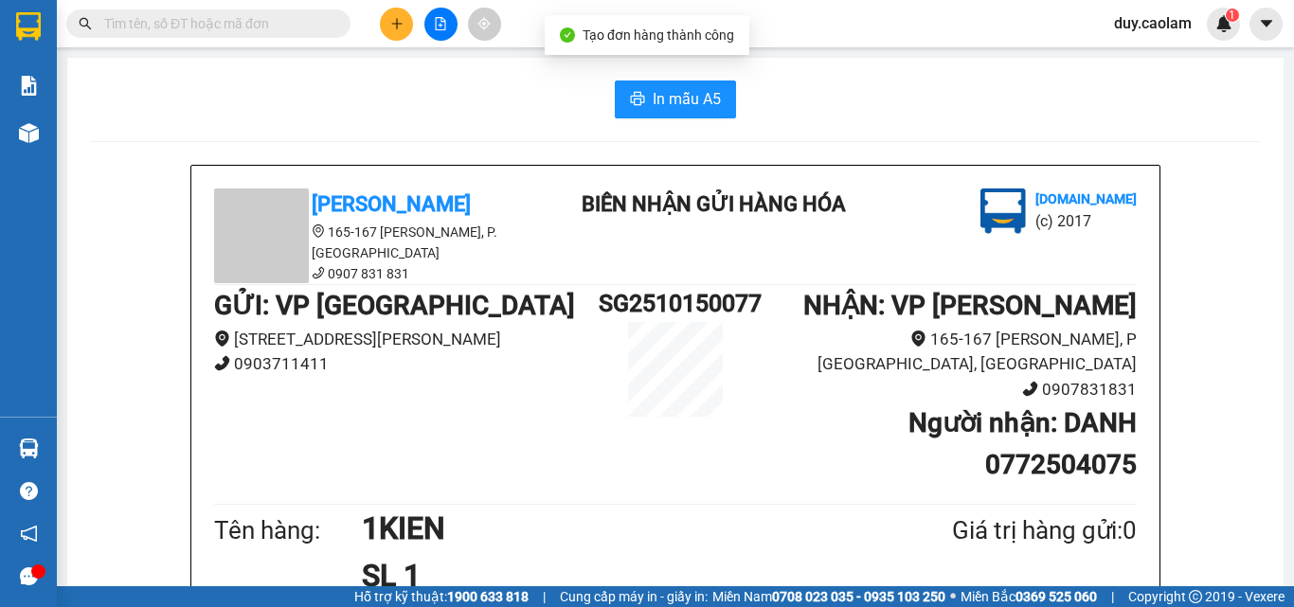 The height and width of the screenshot is (607, 1294). I want to click on h1: SL 1, so click(611, 576).